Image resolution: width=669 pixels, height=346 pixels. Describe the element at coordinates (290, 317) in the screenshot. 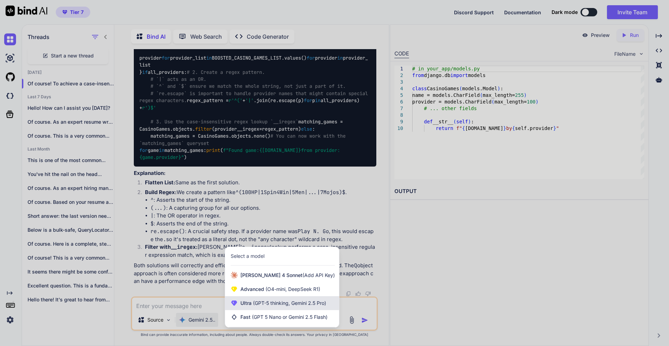

I see `span: (GPT 5 Nano or Gemini 2.5 Flash)` at that location.